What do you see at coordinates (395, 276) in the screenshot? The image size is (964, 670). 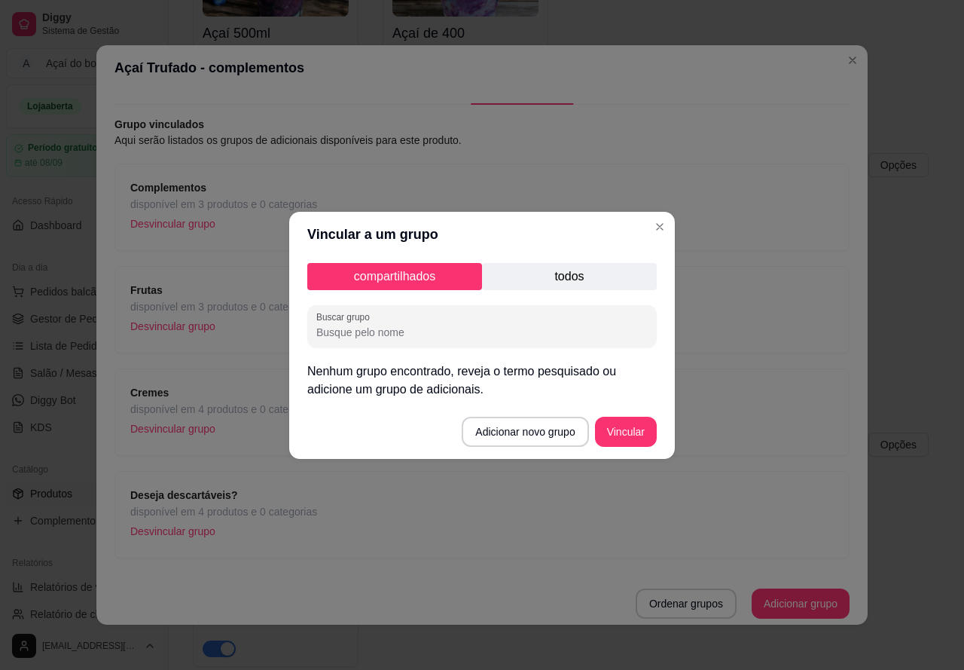 I see `p: compartilhados` at bounding box center [395, 276].